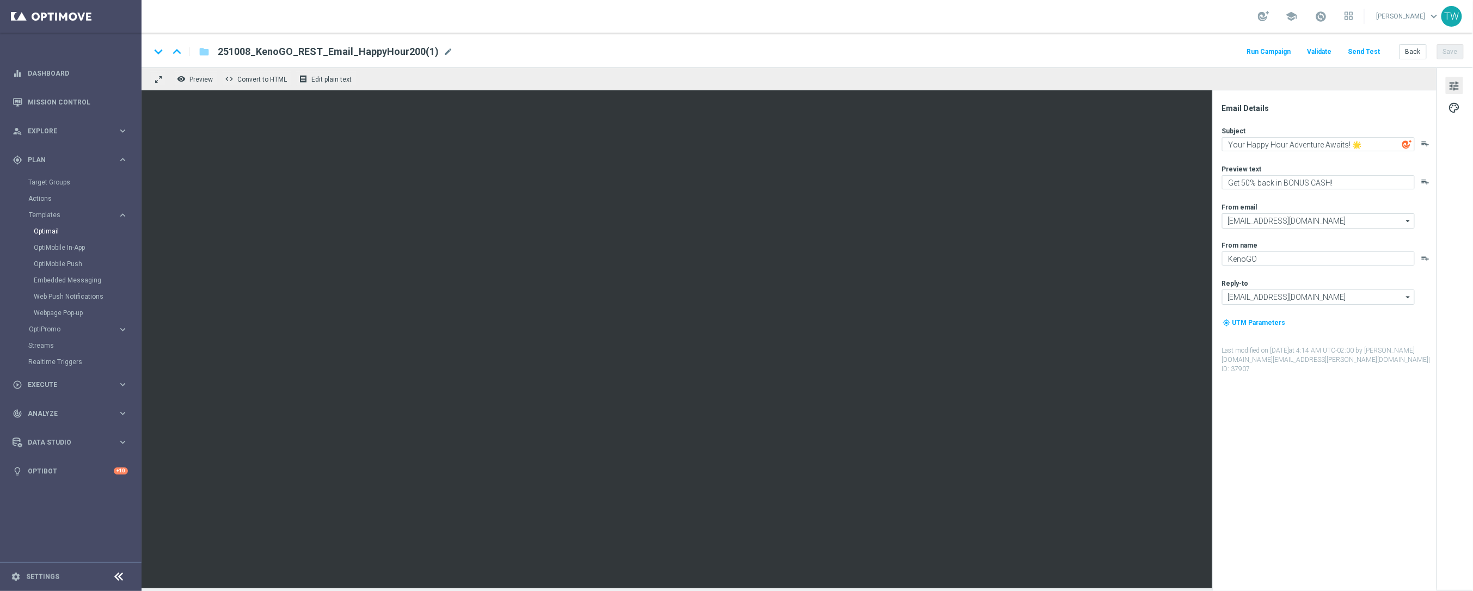  What do you see at coordinates (84, 362) in the screenshot?
I see `div: Realtime Triggers` at bounding box center [84, 362].